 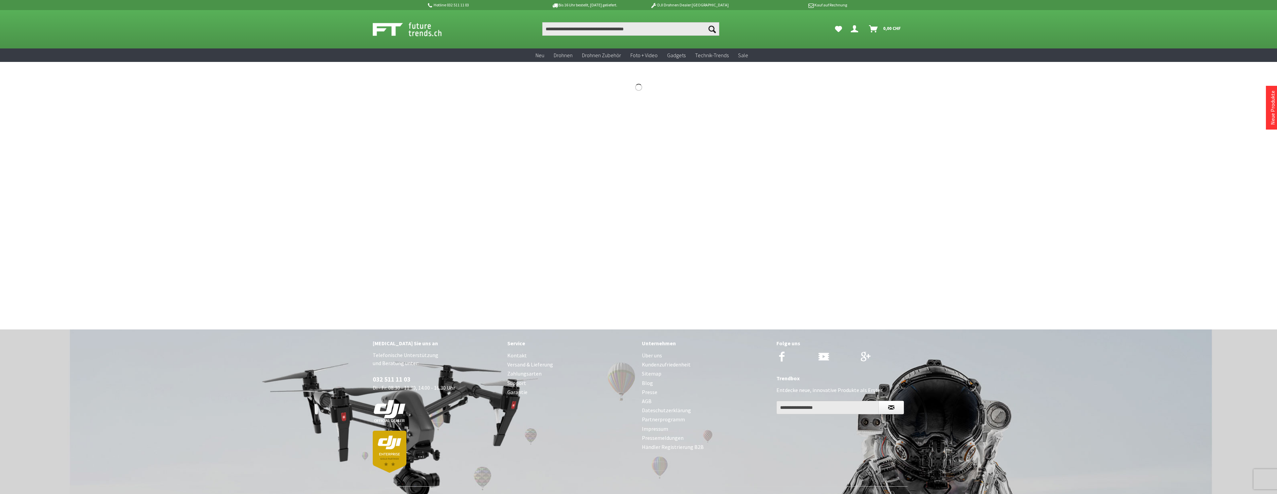 What do you see at coordinates (840, 343) in the screenshot?
I see `div: Folge uns` at bounding box center [840, 343].